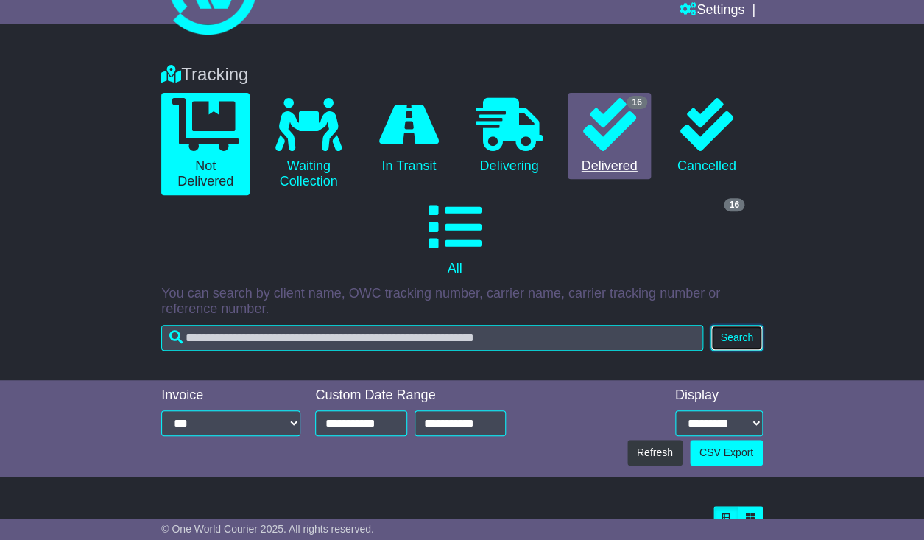 Image resolution: width=924 pixels, height=540 pixels. What do you see at coordinates (267, 529) in the screenshot?
I see `span: © One World Courier 2025. All rights reserved.` at bounding box center [267, 529].